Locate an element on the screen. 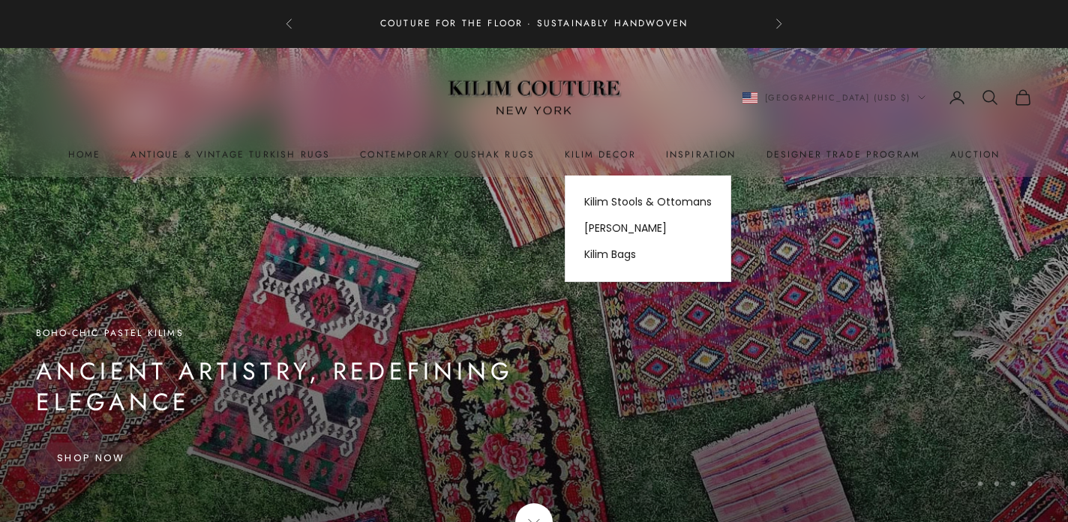 The width and height of the screenshot is (1068, 522). a: Auction is located at coordinates (975, 154).